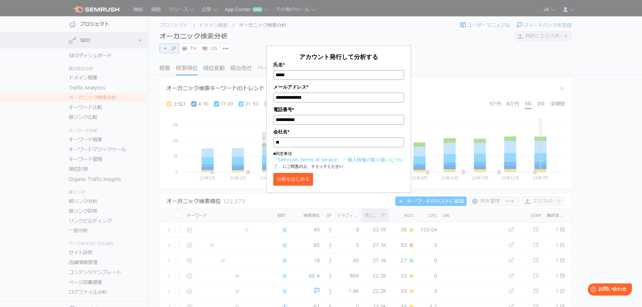 The height and width of the screenshot is (307, 642). I want to click on button: 分析をはじめる, so click(293, 179).